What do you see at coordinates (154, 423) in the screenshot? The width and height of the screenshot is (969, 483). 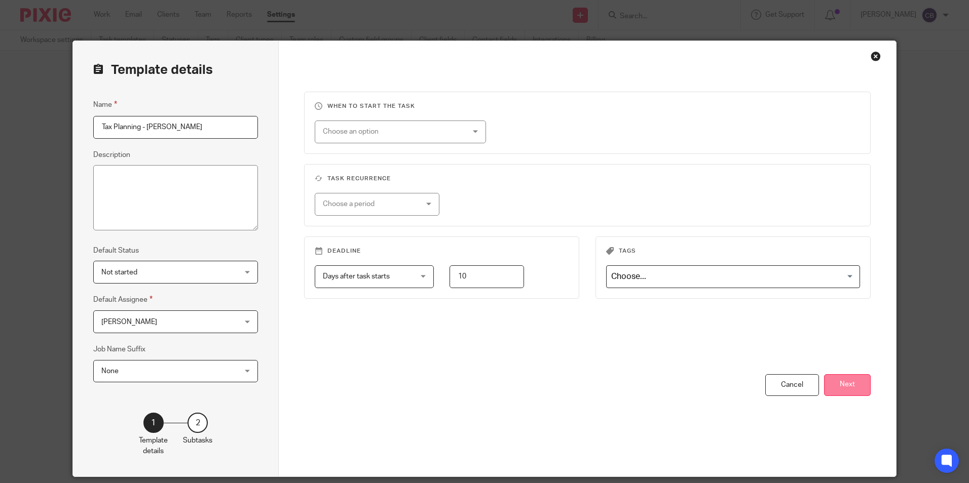 I see `div: 1` at bounding box center [154, 423].